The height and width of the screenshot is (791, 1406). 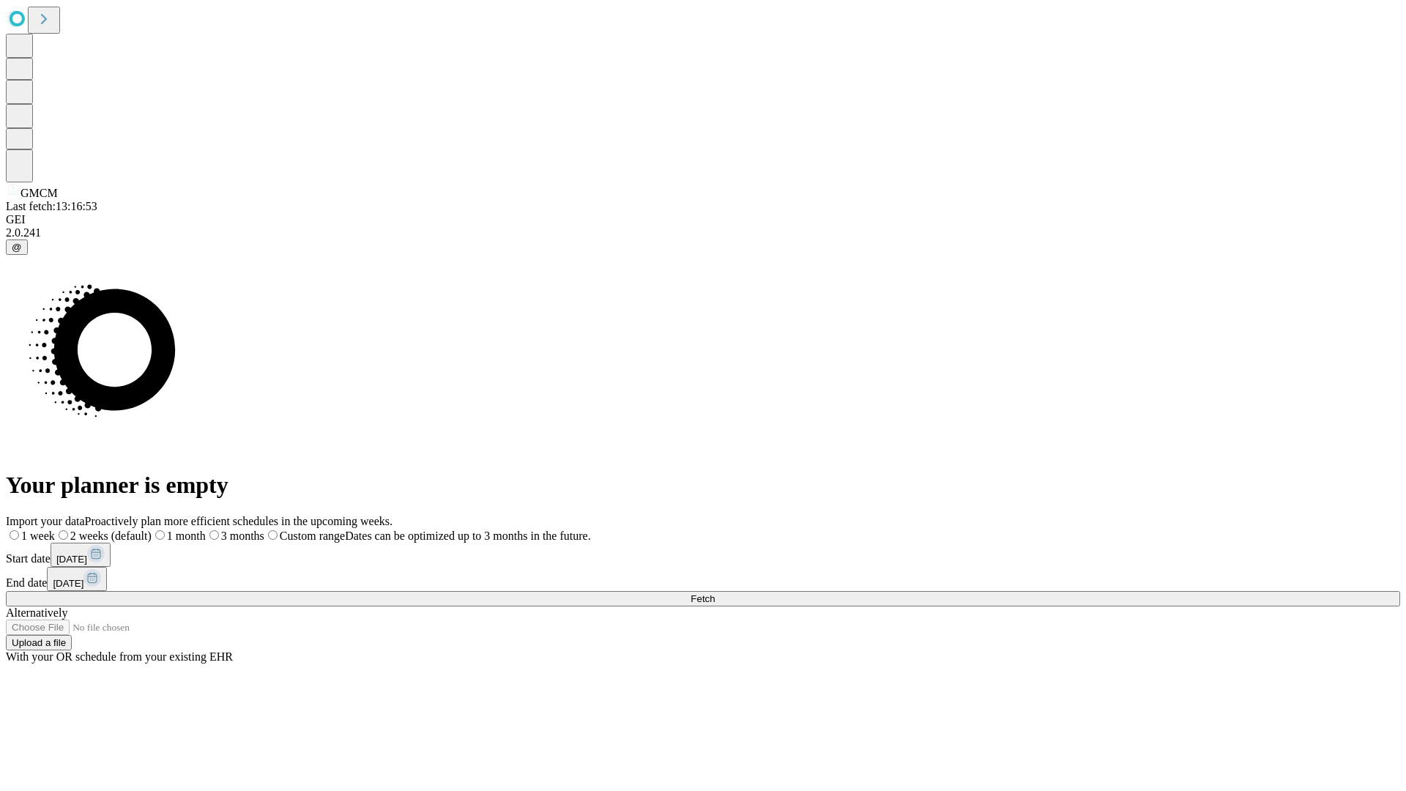 I want to click on span: Import your data, so click(x=45, y=521).